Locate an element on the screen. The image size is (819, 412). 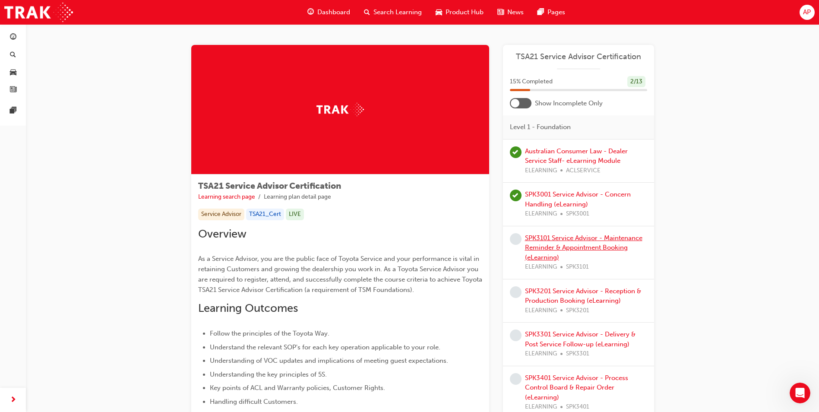
span: Learning Outcomes is located at coordinates (248, 308).